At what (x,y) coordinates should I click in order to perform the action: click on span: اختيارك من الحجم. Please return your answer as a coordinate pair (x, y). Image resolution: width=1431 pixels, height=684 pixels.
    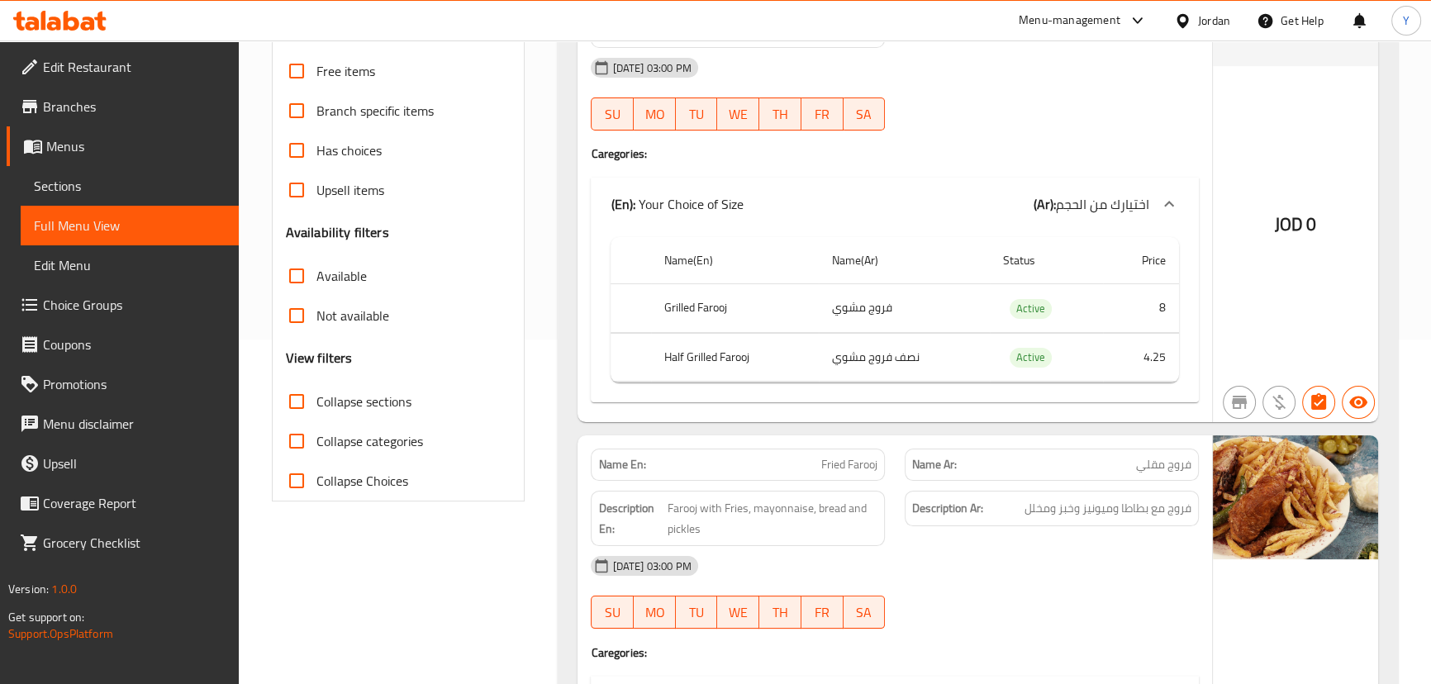
    Looking at the image, I should click on (1102, 204).